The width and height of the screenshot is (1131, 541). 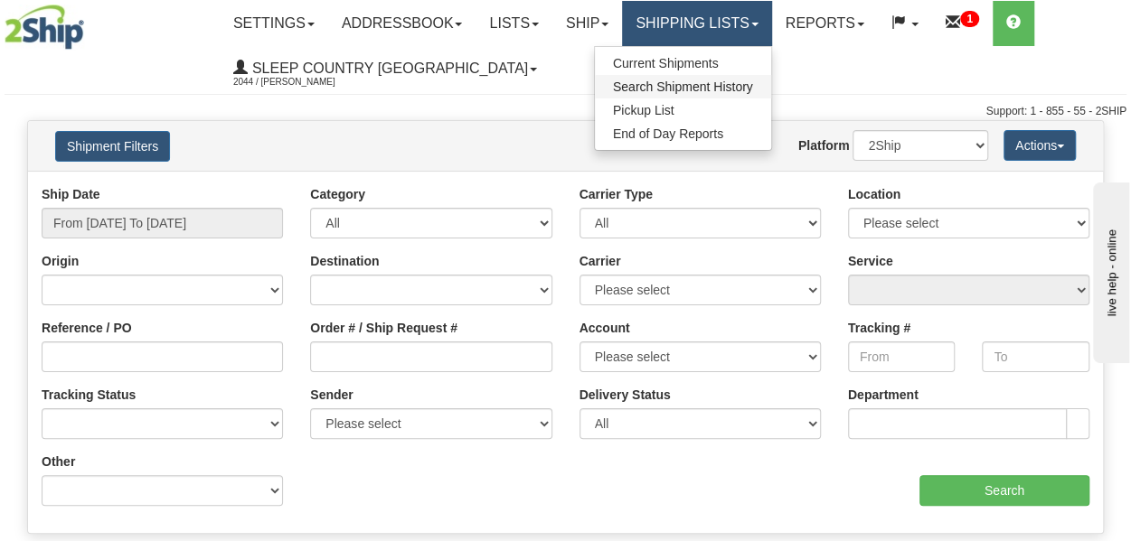 What do you see at coordinates (668, 134) in the screenshot?
I see `span: End of Day Reports` at bounding box center [668, 134].